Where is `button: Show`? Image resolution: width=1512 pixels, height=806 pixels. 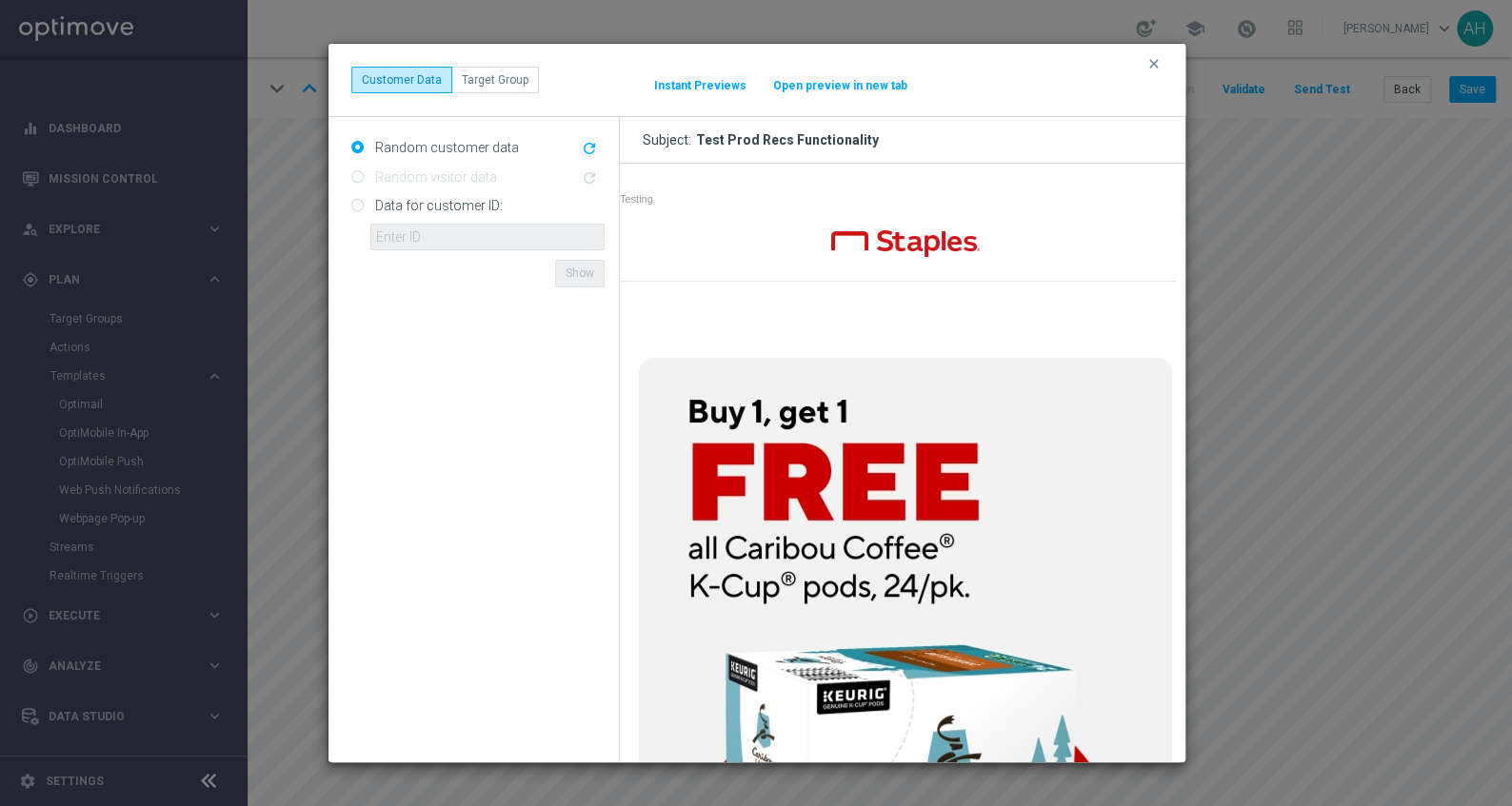
button: Show is located at coordinates (580, 274).